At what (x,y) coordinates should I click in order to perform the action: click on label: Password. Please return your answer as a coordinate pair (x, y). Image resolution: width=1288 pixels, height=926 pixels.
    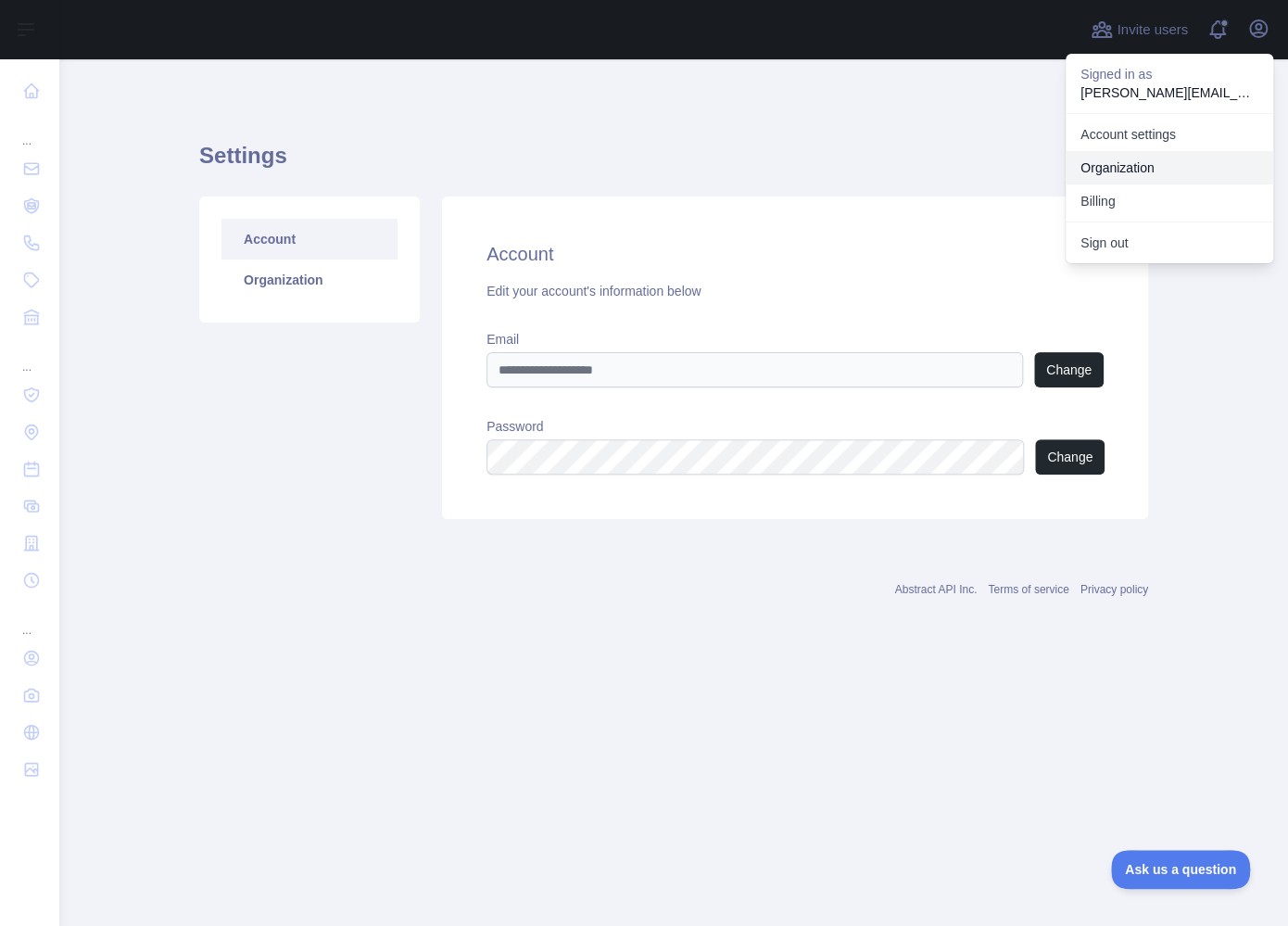
    Looking at the image, I should click on (795, 426).